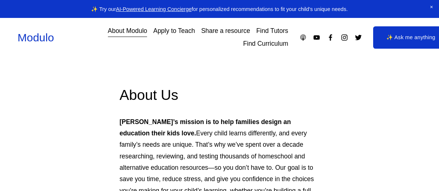 Image resolution: width=439 pixels, height=191 pixels. I want to click on a: Find Tutors, so click(272, 31).